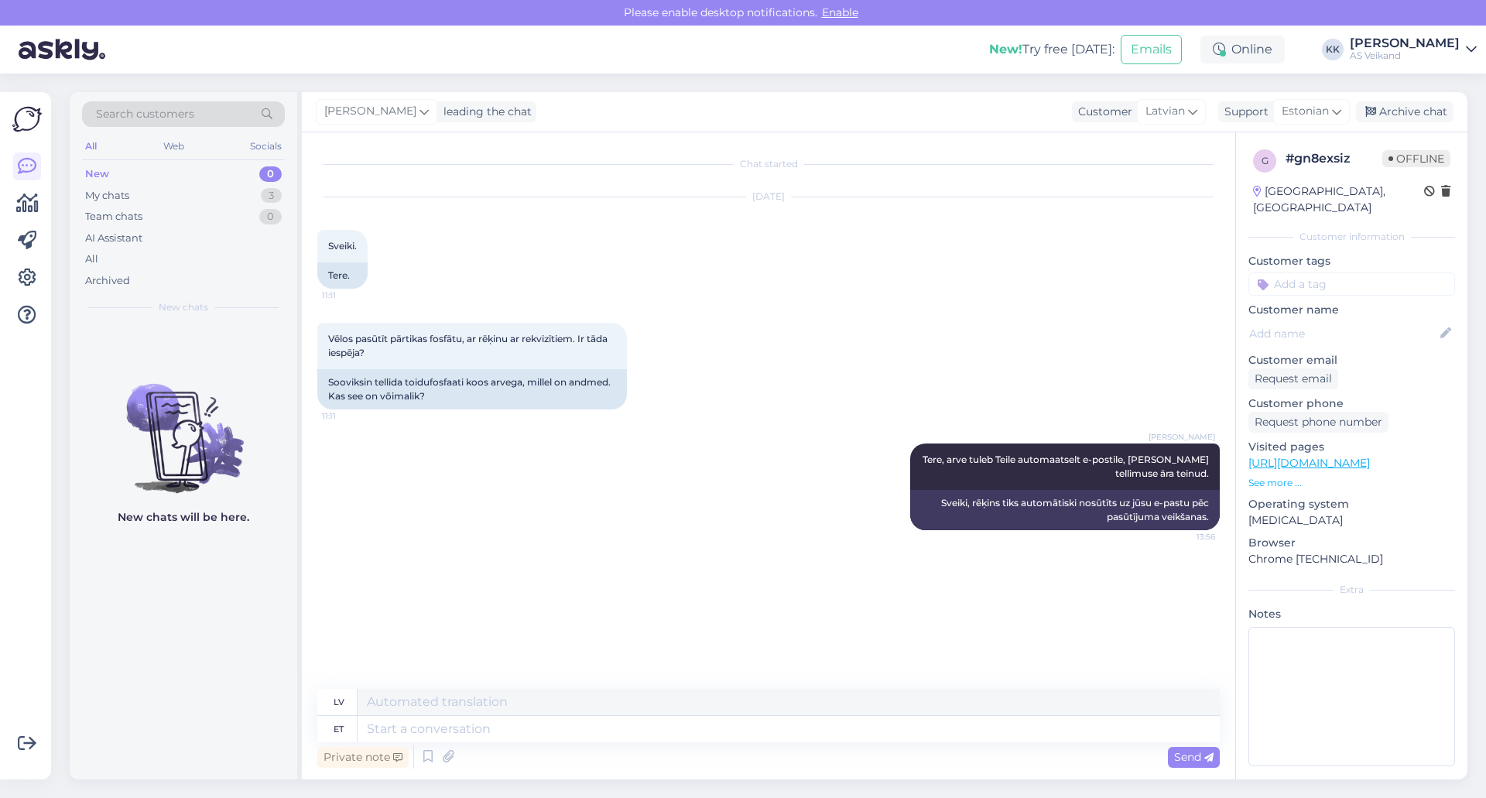 This screenshot has height=798, width=1486. What do you see at coordinates (1351, 614) in the screenshot?
I see `p: Notes` at bounding box center [1351, 614].